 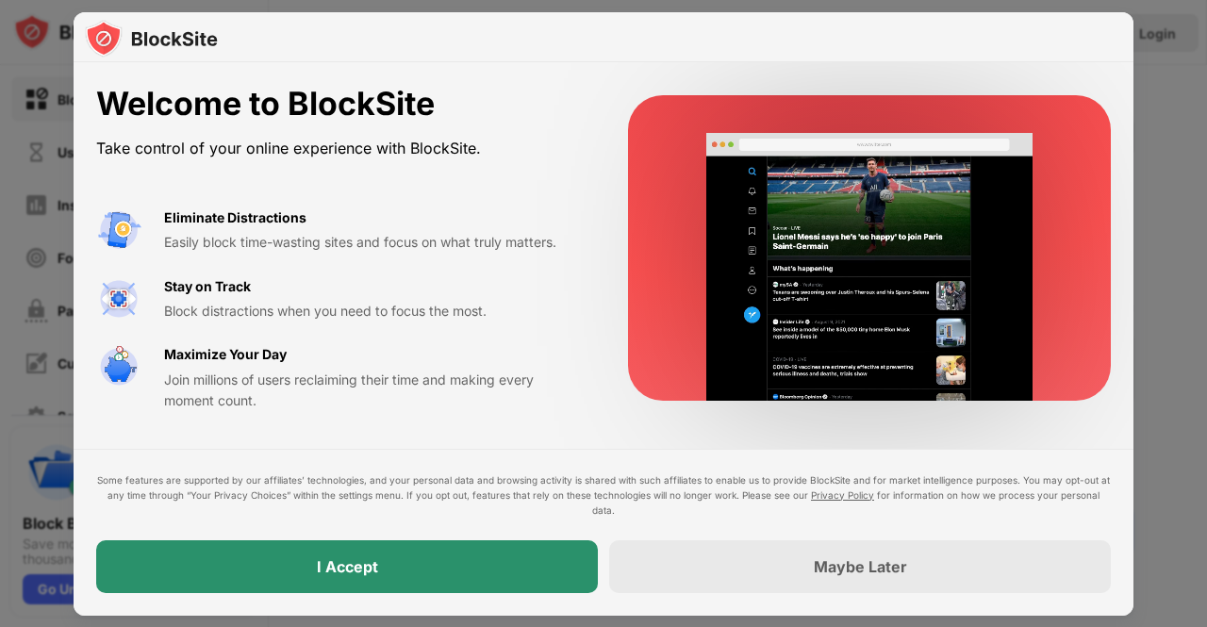 What do you see at coordinates (604, 495) in the screenshot?
I see `div: Some features are supported by our affiliates’ technologies, and your personal data and browsing ...` at bounding box center [604, 495].